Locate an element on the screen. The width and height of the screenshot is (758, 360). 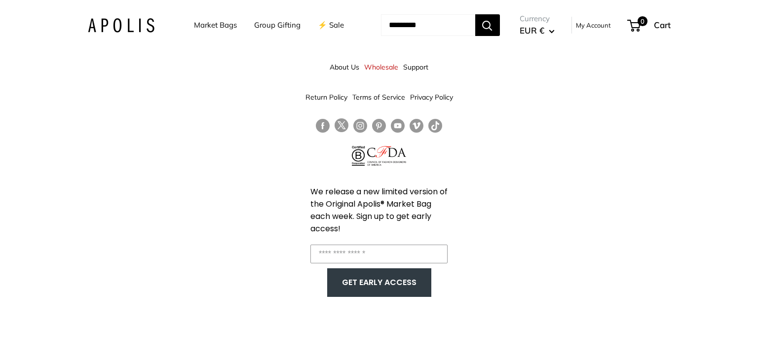
img: Council of Fashion Designers of America Member is located at coordinates (387, 156).